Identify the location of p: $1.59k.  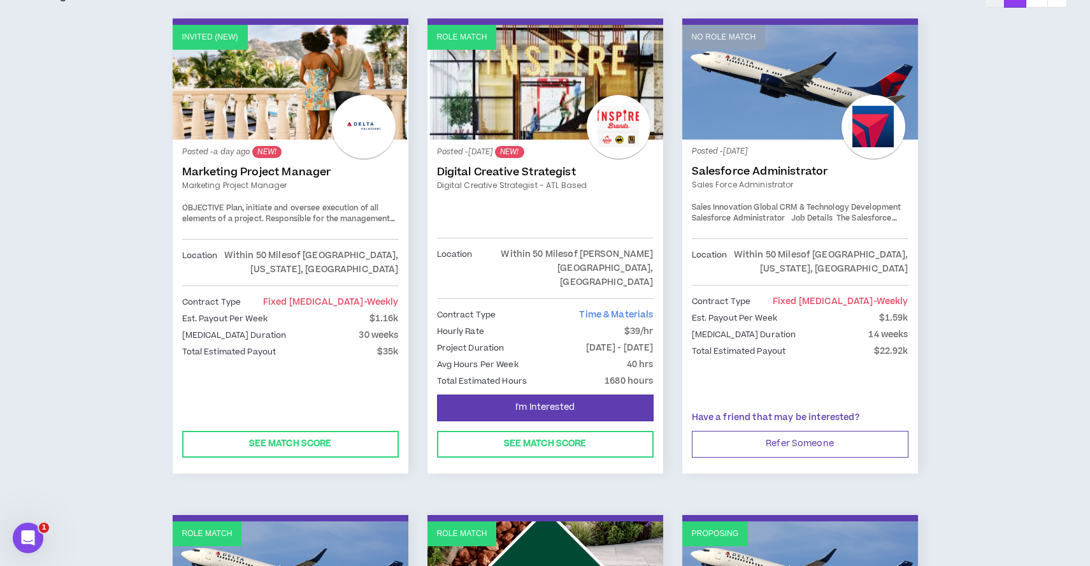
(894, 318).